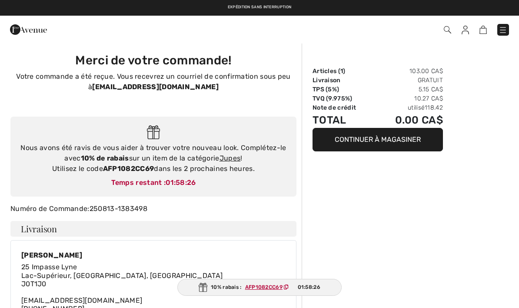 The height and width of the screenshot is (308, 519). I want to click on span: 1, so click(342, 71).